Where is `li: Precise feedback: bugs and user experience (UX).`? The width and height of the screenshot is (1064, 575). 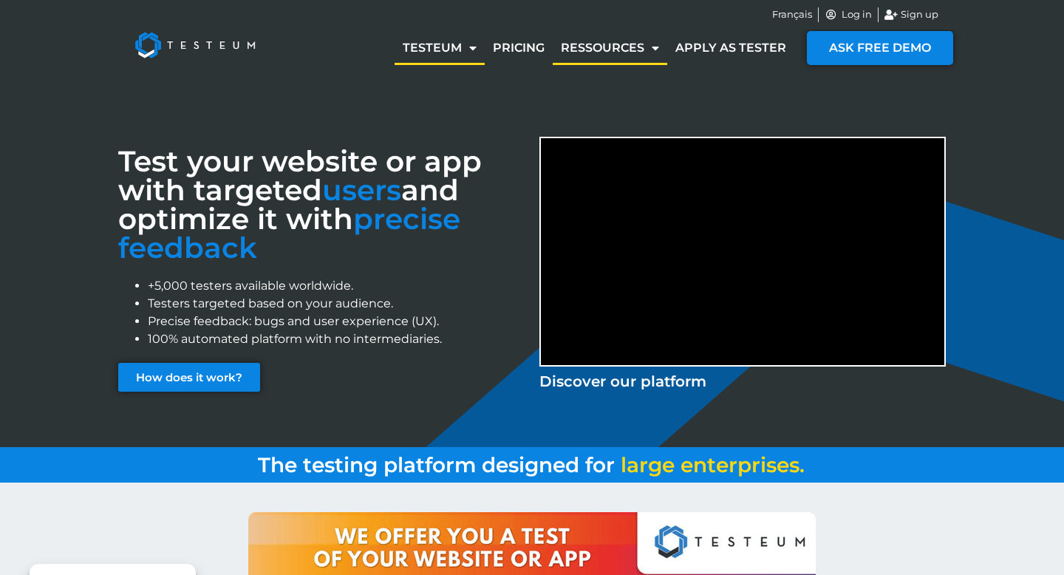
li: Precise feedback: bugs and user experience (UX). is located at coordinates (336, 322).